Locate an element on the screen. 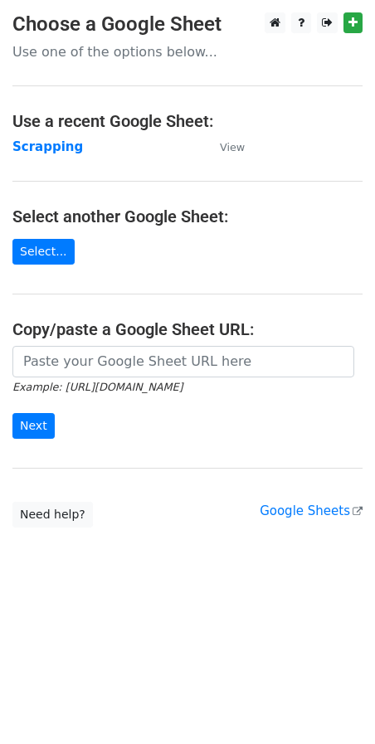  a: View is located at coordinates (224, 147).